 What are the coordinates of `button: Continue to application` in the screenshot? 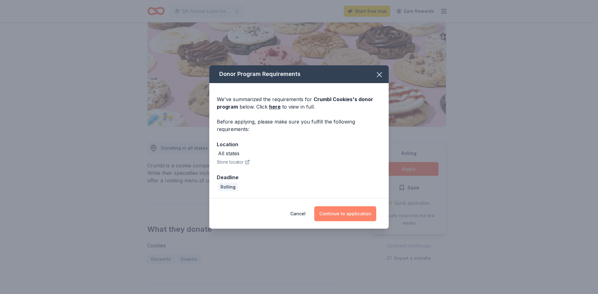 It's located at (345, 214).